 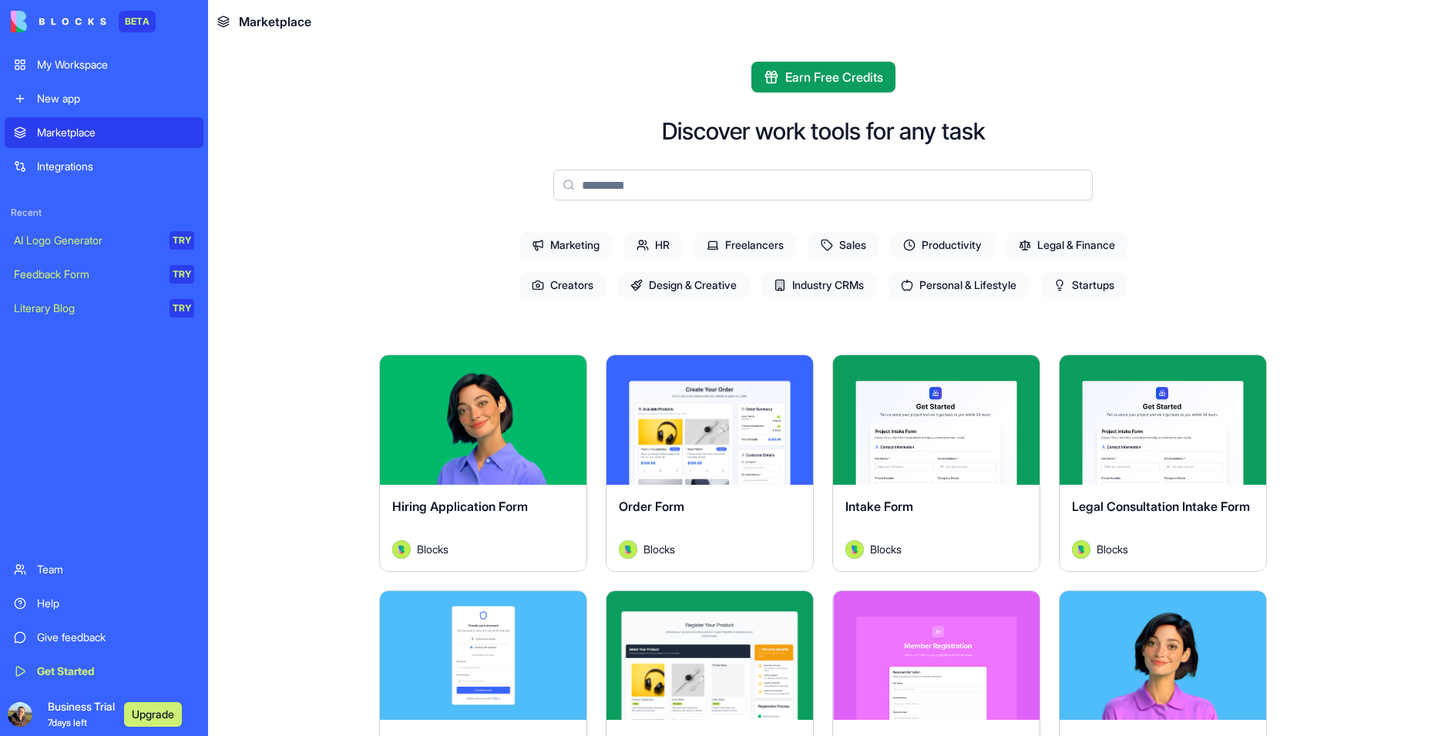 What do you see at coordinates (104, 241) in the screenshot?
I see `a: AI Logo GeneratorTRY` at bounding box center [104, 241].